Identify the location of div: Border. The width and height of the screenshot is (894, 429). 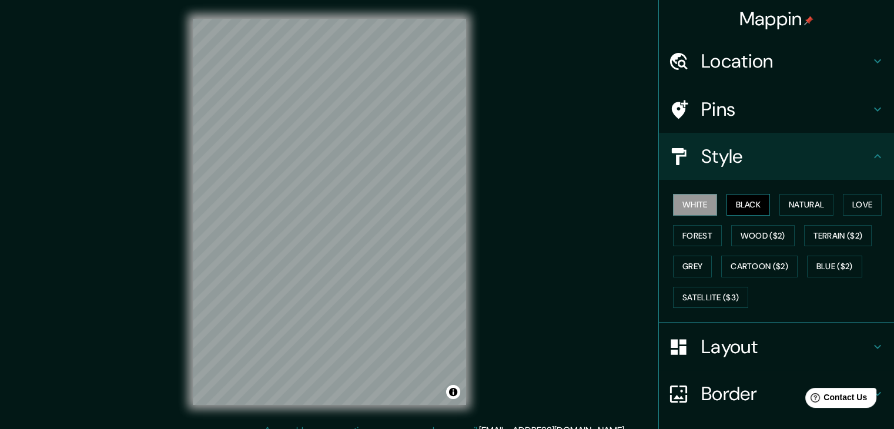
(776, 394).